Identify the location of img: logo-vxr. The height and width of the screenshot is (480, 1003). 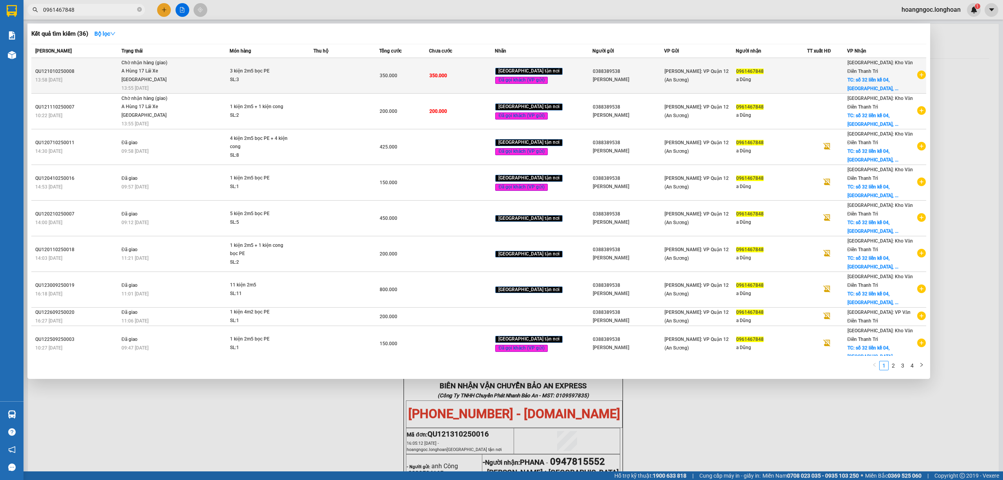
(12, 11).